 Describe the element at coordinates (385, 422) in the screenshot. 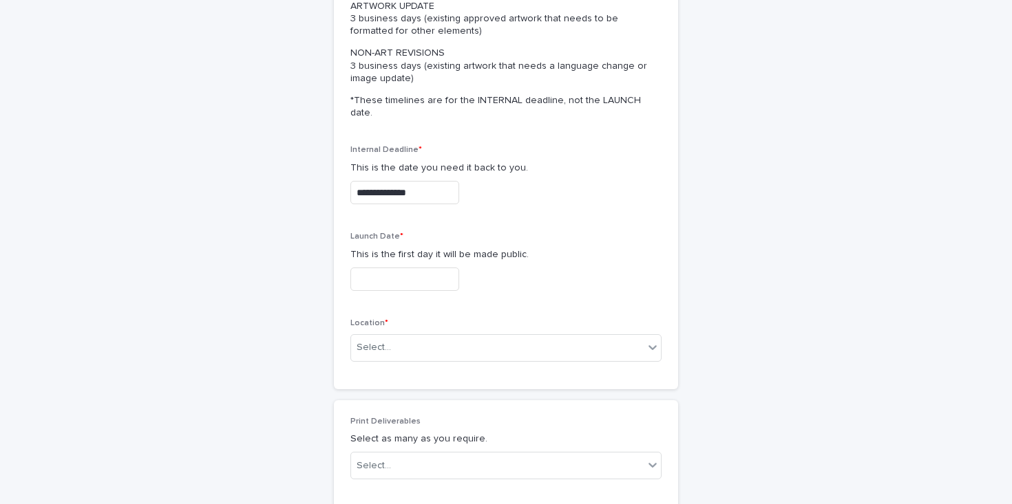

I see `span: Print Deliverables` at that location.